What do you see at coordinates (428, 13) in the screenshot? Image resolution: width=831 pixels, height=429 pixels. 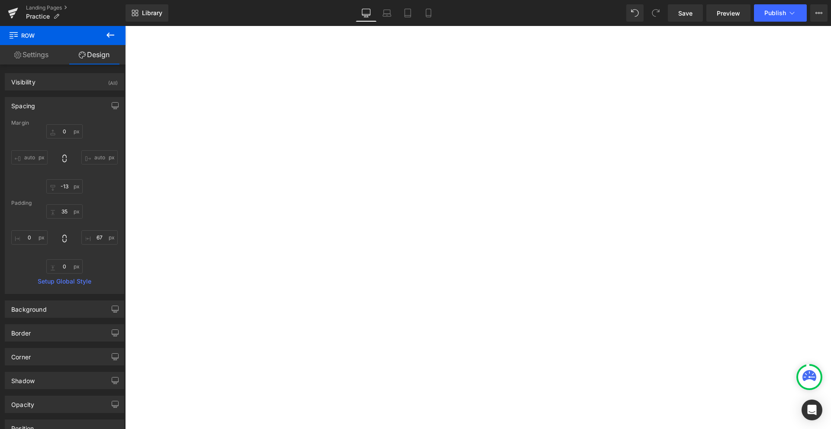 I see `a: Mobile` at bounding box center [428, 13].